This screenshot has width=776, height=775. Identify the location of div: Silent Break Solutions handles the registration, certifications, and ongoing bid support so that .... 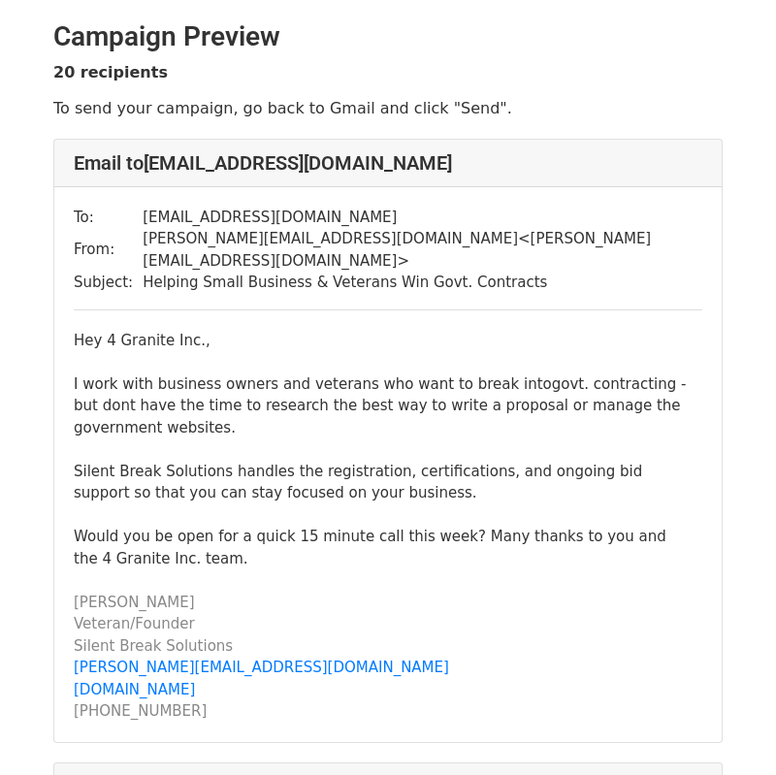
(388, 482).